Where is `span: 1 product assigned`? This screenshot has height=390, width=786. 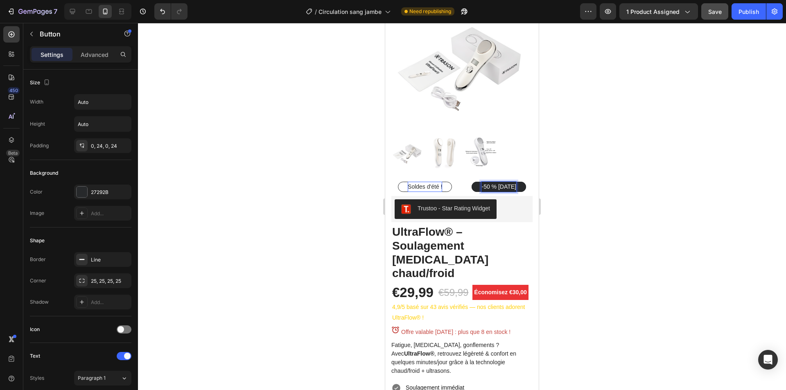
span: 1 product assigned is located at coordinates (653, 11).